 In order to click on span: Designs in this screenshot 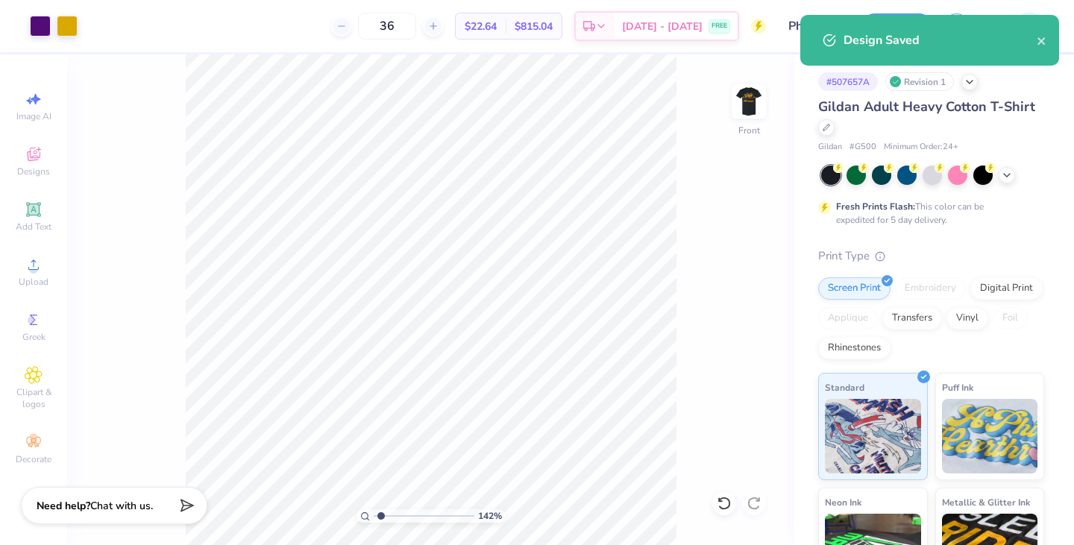, I will do `click(34, 172)`.